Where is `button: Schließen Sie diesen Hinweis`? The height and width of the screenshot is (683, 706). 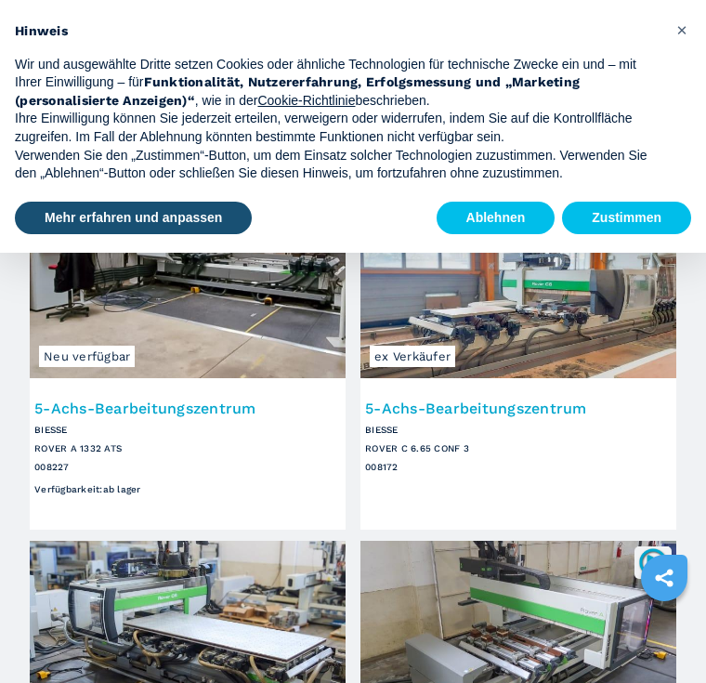 button: Schließen Sie diesen Hinweis is located at coordinates (682, 30).